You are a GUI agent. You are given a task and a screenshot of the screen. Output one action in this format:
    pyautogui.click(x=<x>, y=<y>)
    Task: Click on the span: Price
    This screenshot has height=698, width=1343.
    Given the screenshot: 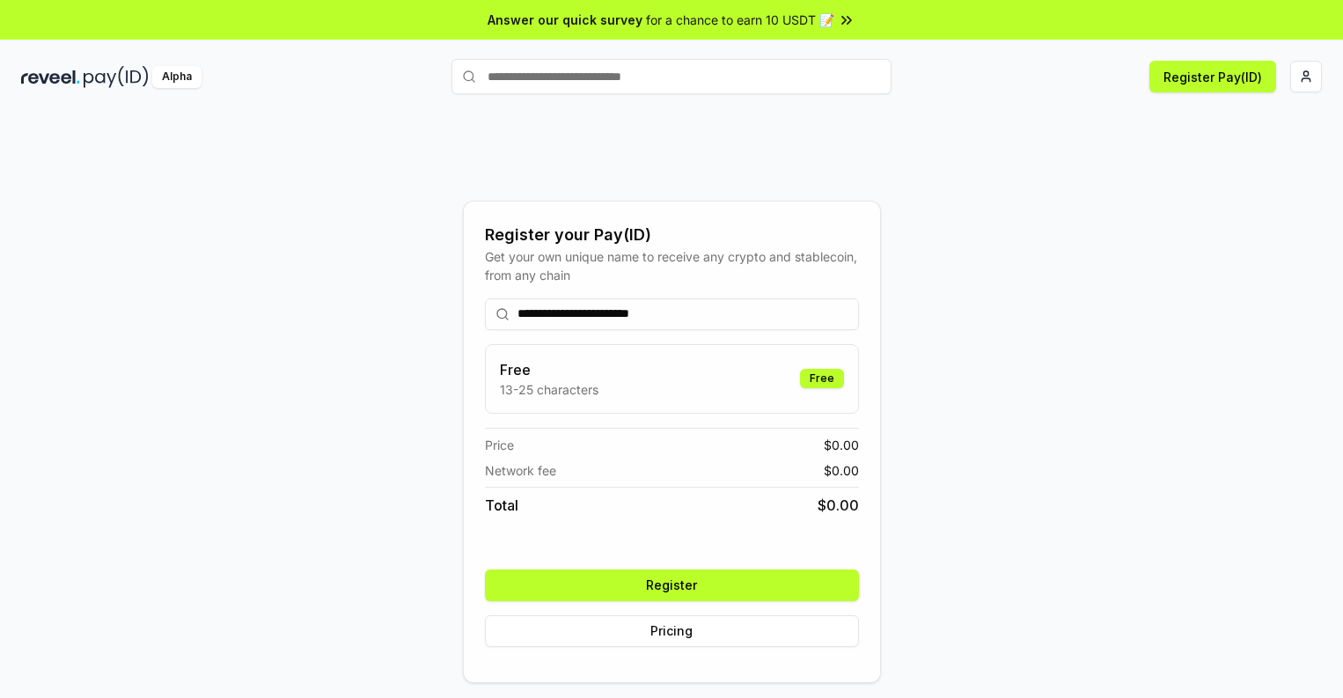 What is the action you would take?
    pyautogui.click(x=499, y=444)
    